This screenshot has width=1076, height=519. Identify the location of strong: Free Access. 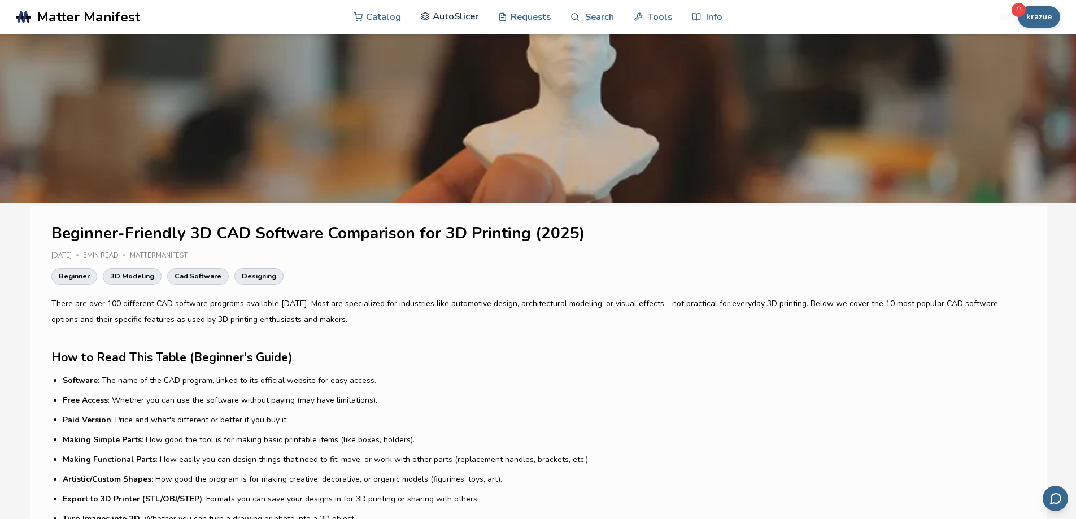
(85, 400).